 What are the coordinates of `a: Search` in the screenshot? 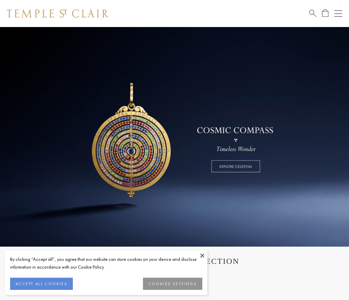 It's located at (313, 13).